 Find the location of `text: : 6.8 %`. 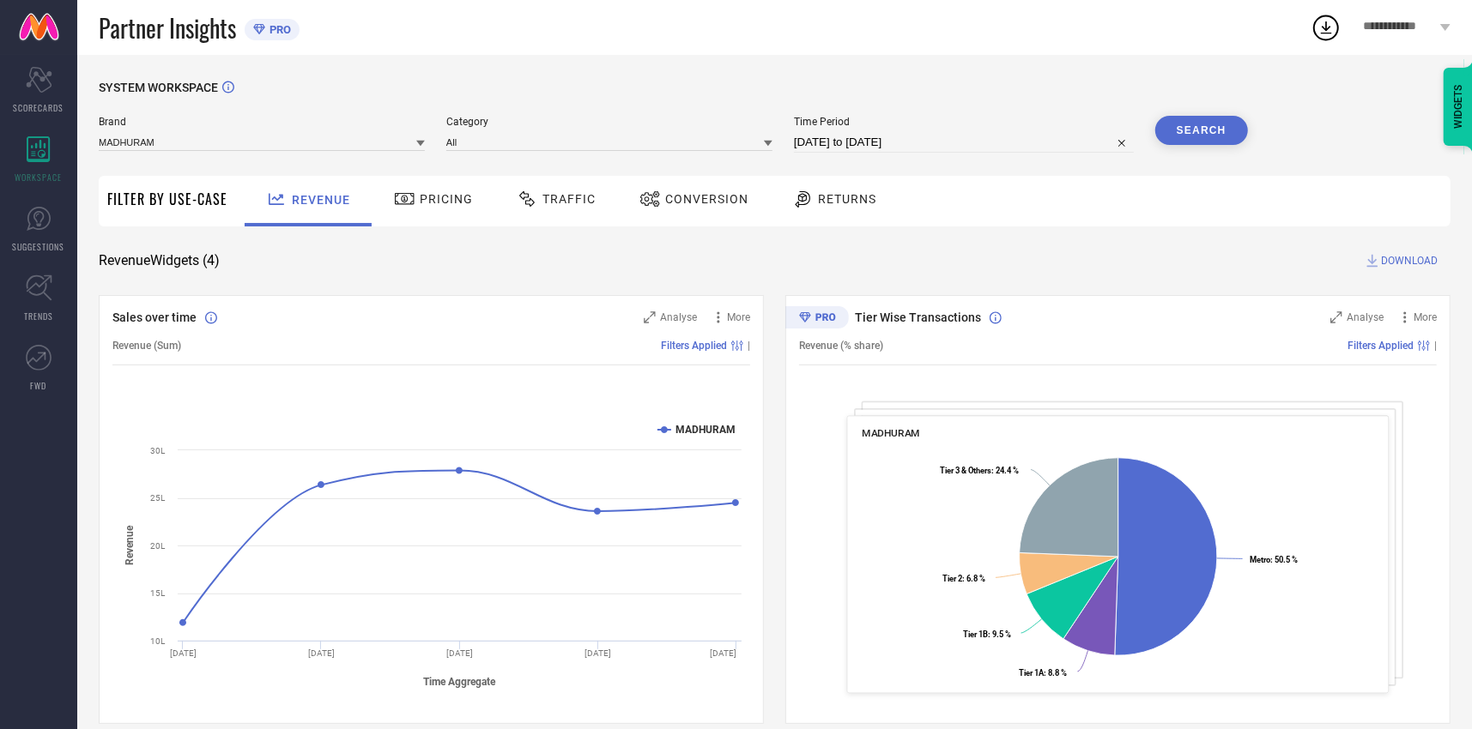

text: : 6.8 % is located at coordinates (964, 578).